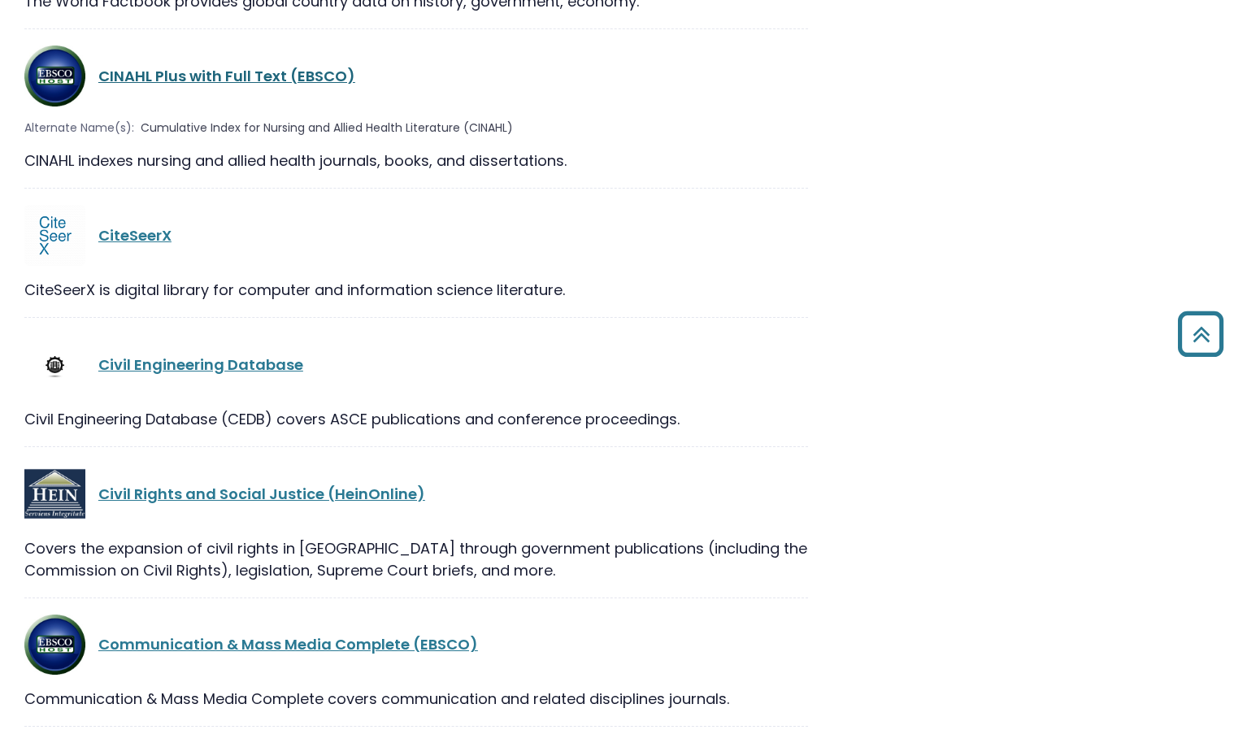 The width and height of the screenshot is (1234, 730). Describe the element at coordinates (79, 128) in the screenshot. I see `span: Alternate Name(s):` at that location.